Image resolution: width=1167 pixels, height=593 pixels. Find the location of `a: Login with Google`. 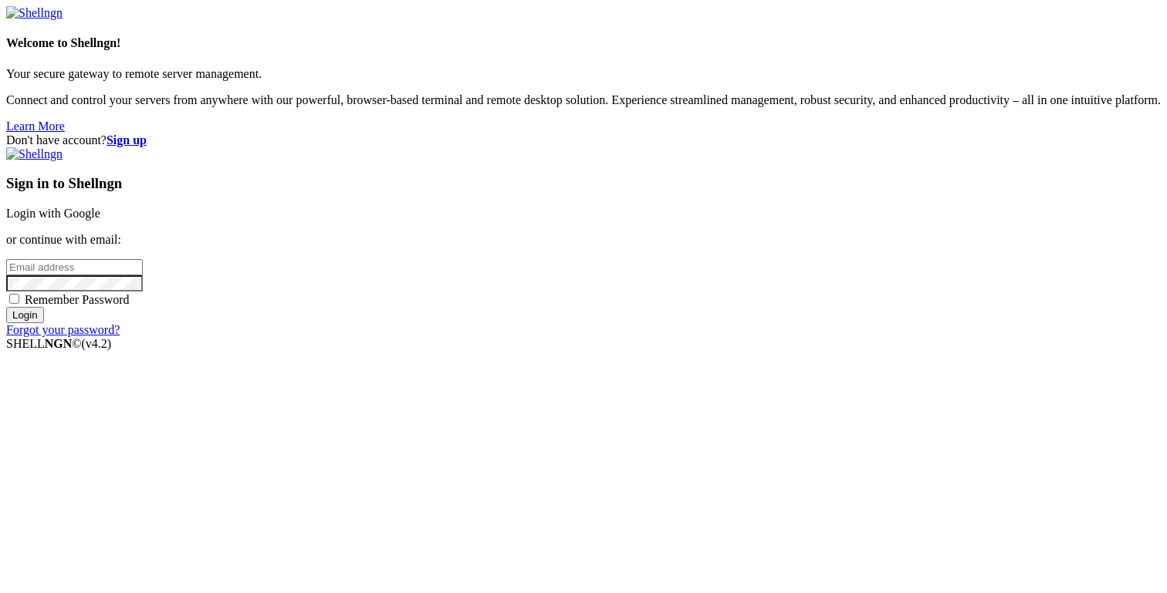

a: Login with Google is located at coordinates (53, 213).